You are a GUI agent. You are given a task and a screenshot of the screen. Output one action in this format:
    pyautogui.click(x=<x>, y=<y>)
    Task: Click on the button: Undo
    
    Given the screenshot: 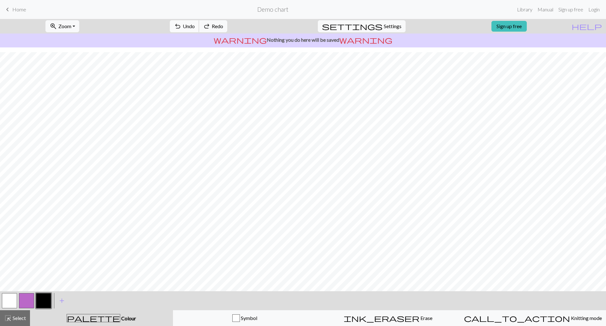 What is the action you would take?
    pyautogui.click(x=184, y=26)
    